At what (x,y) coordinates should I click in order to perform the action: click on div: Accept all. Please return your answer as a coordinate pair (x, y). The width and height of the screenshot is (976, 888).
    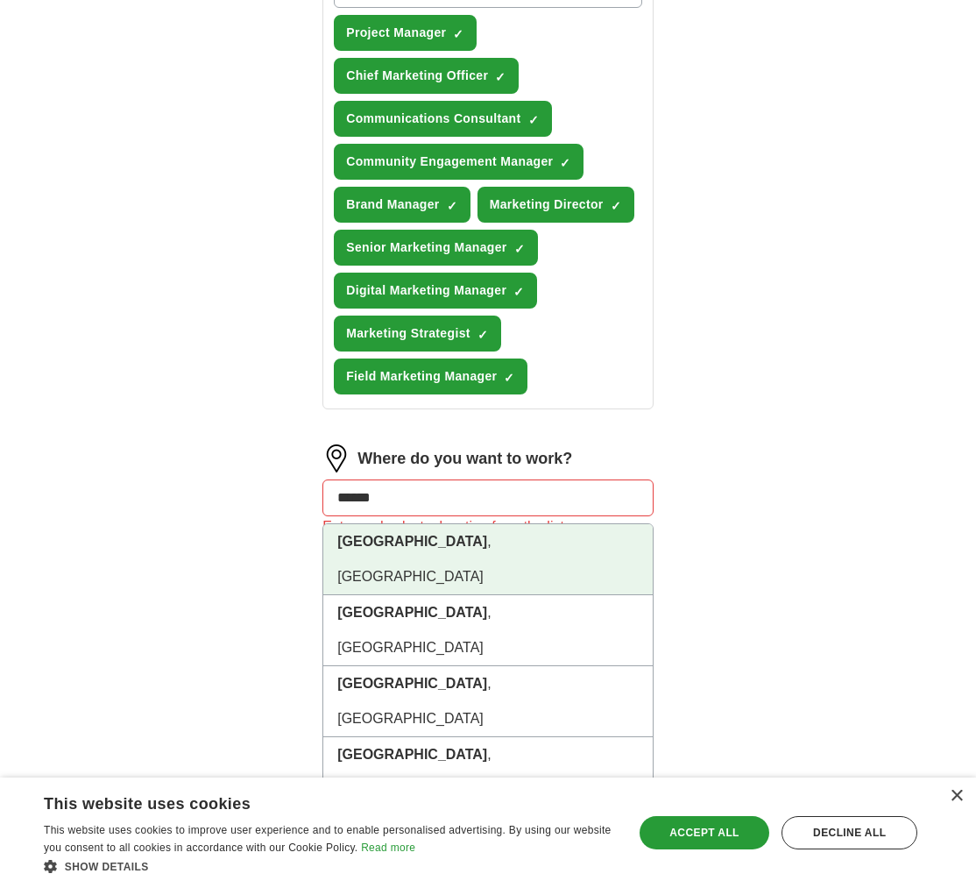
    Looking at the image, I should click on (705, 833).